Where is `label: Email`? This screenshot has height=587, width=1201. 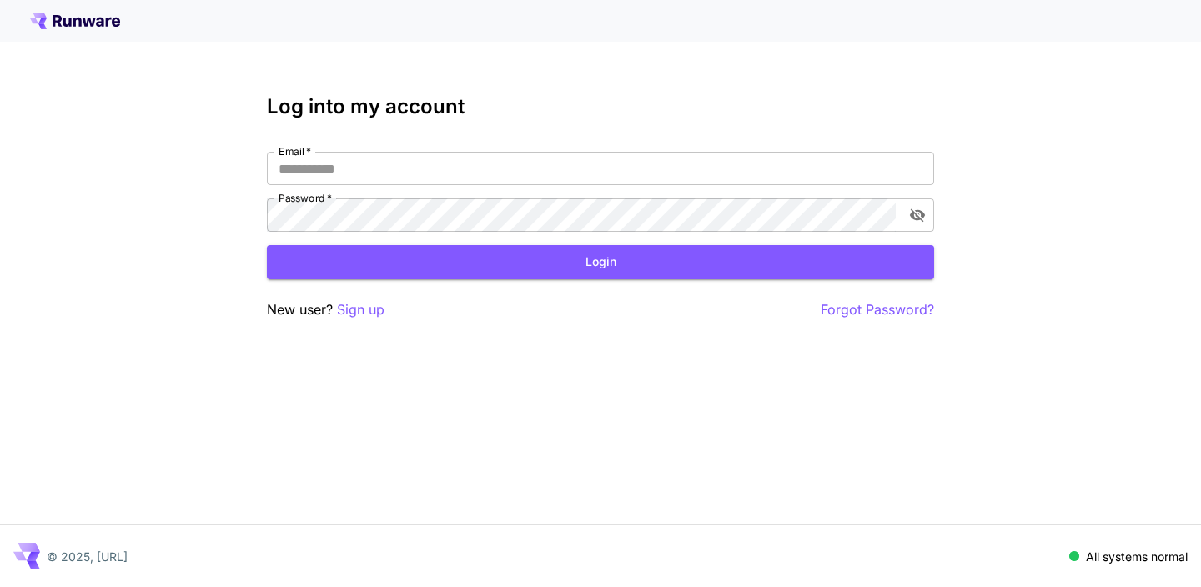
label: Email is located at coordinates (294, 151).